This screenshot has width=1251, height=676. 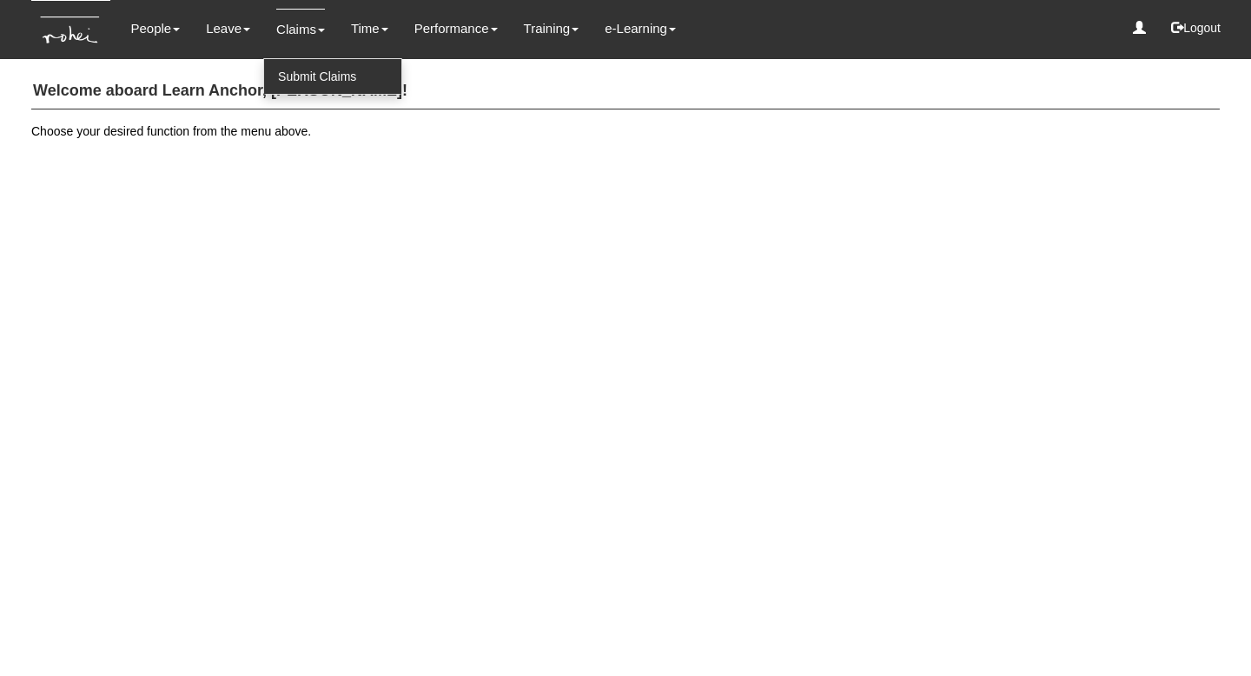 What do you see at coordinates (625, 131) in the screenshot?
I see `p: Choose your desired function from the menu above.` at bounding box center [625, 131].